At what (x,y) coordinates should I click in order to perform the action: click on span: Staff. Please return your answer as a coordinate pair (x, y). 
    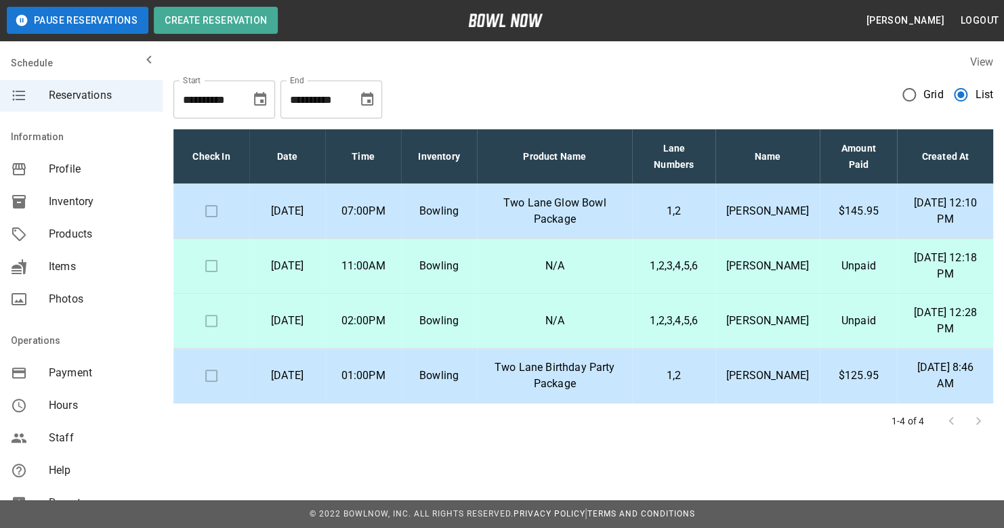
    Looking at the image, I should click on (100, 438).